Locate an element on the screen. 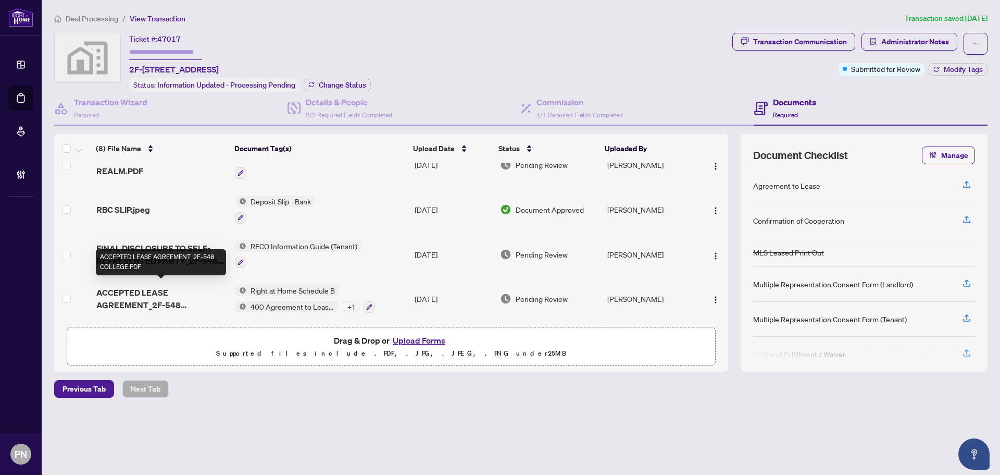 The image size is (1000, 475). div: + 1 is located at coordinates (351, 306).